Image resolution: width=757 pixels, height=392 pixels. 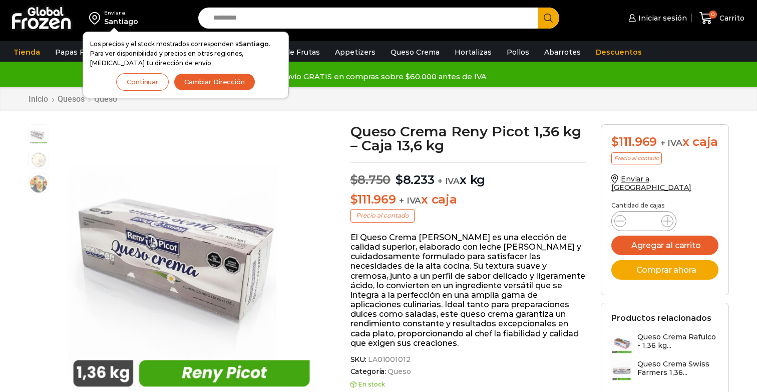 I want to click on a: Hortalizas, so click(x=473, y=52).